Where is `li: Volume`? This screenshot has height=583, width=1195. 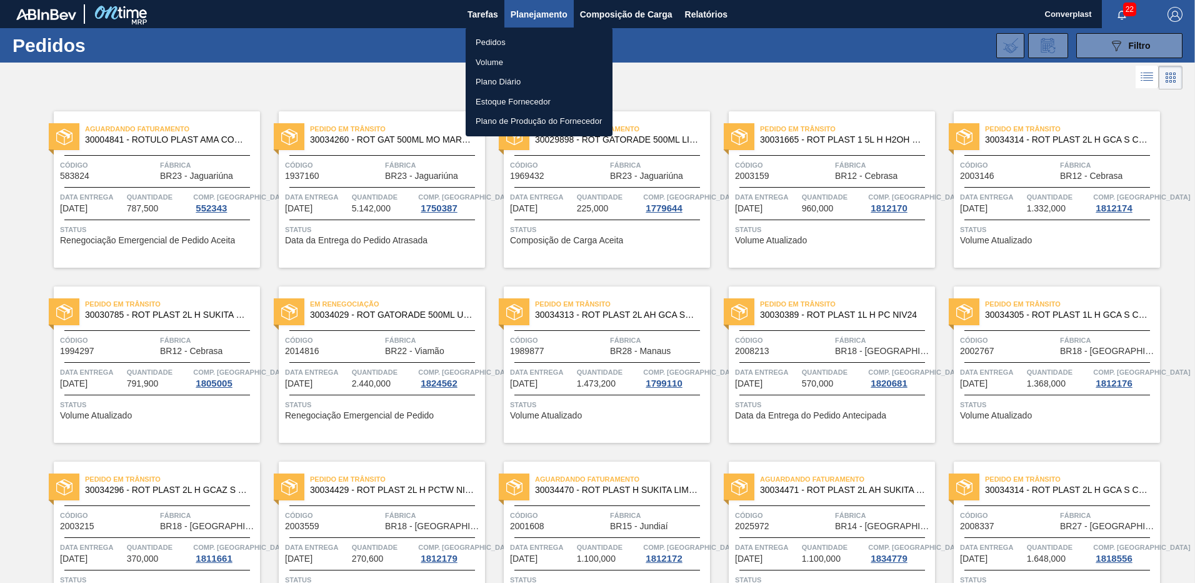
li: Volume is located at coordinates (539, 63).